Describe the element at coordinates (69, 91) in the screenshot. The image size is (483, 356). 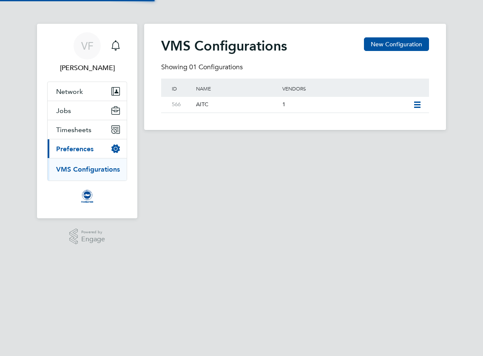
I see `span: Network` at that location.